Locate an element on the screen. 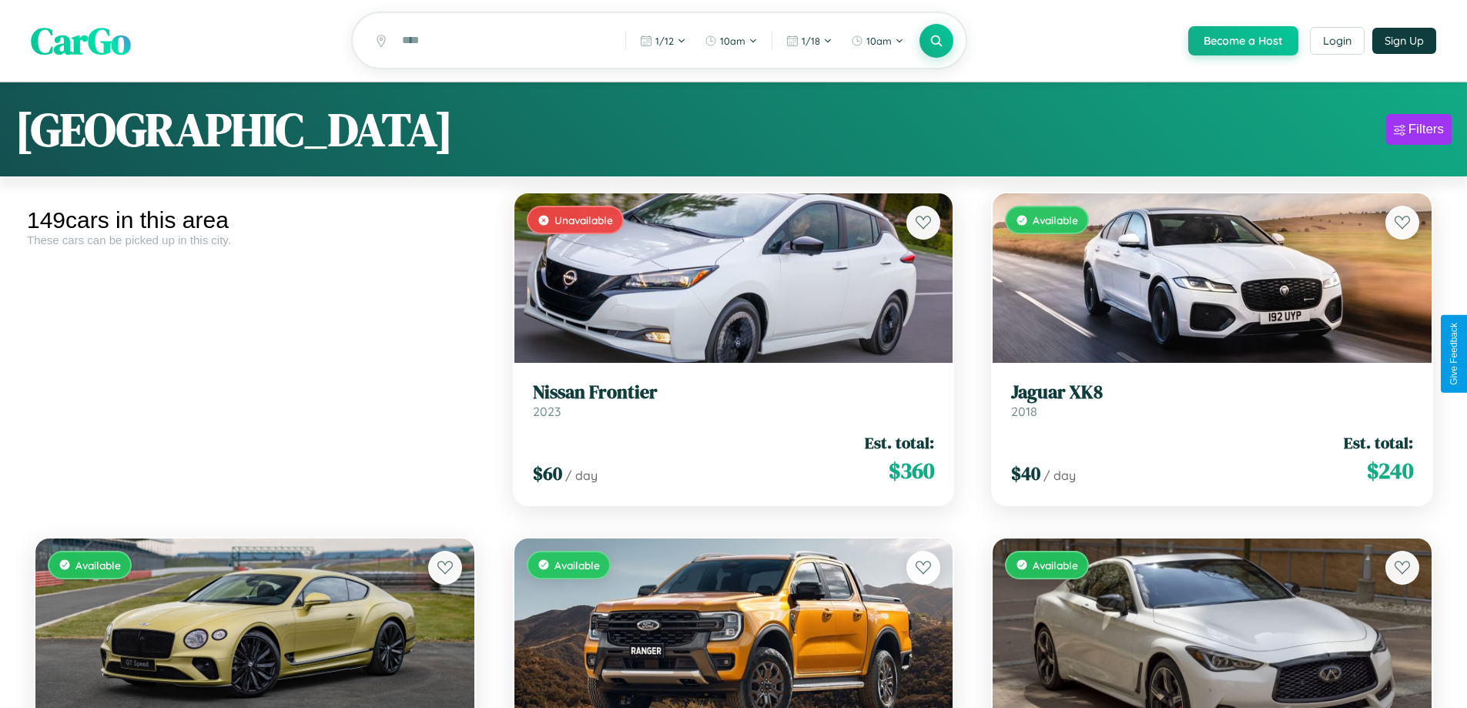 The image size is (1467, 708). div: Filters is located at coordinates (1427, 129).